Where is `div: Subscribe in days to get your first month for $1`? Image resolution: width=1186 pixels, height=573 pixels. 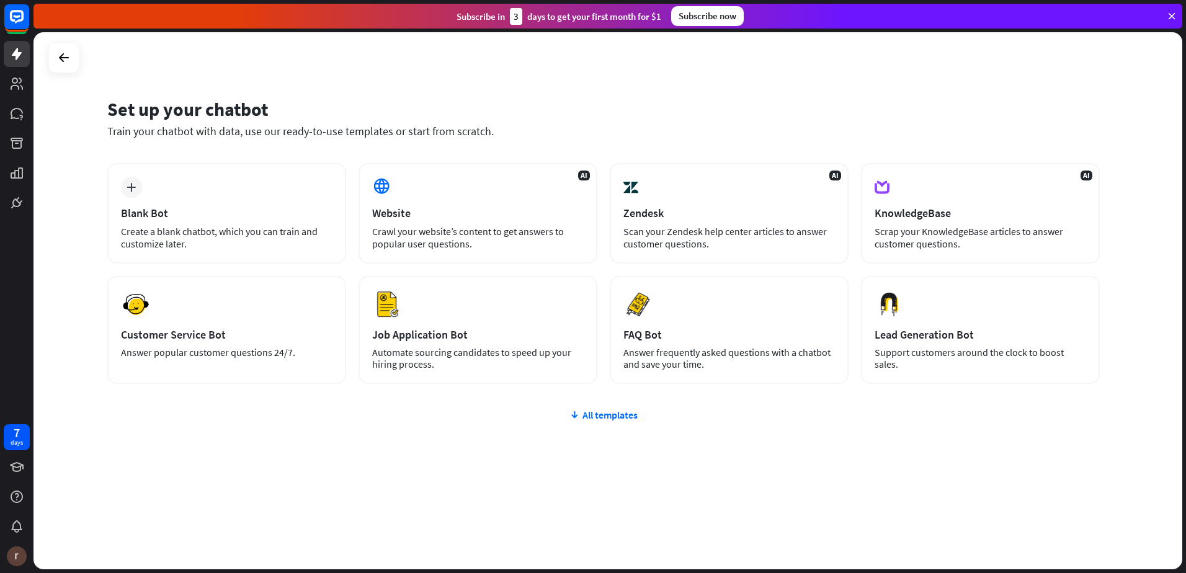 div: Subscribe in days to get your first month for $1 is located at coordinates (559, 16).